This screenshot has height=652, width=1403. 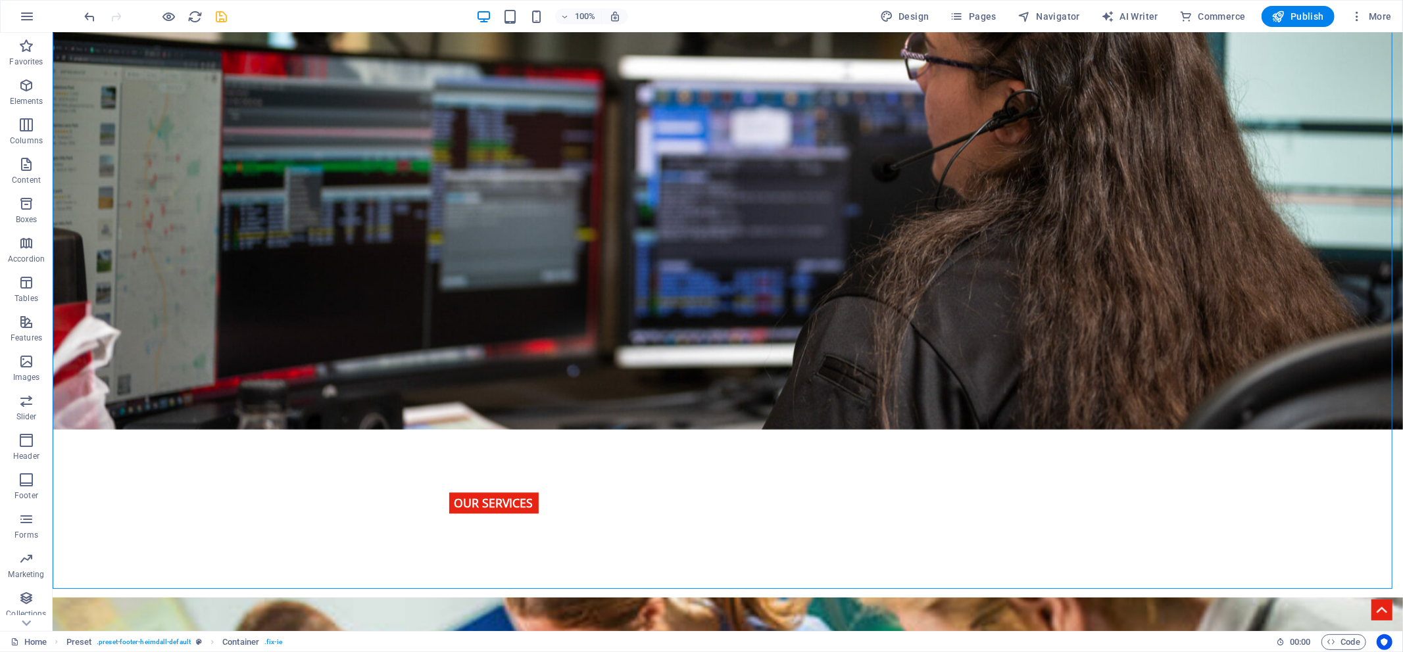 What do you see at coordinates (195, 16) in the screenshot?
I see `i: Reload page` at bounding box center [195, 16].